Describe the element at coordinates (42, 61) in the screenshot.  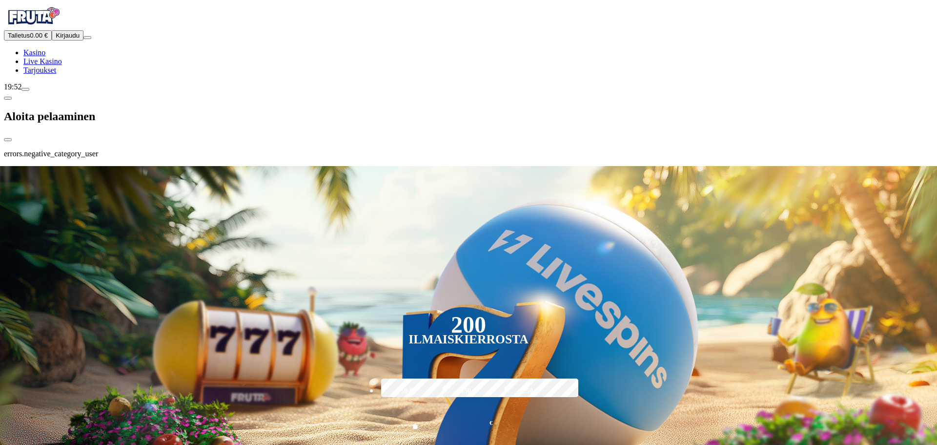
I see `span: Live Kasino` at that location.